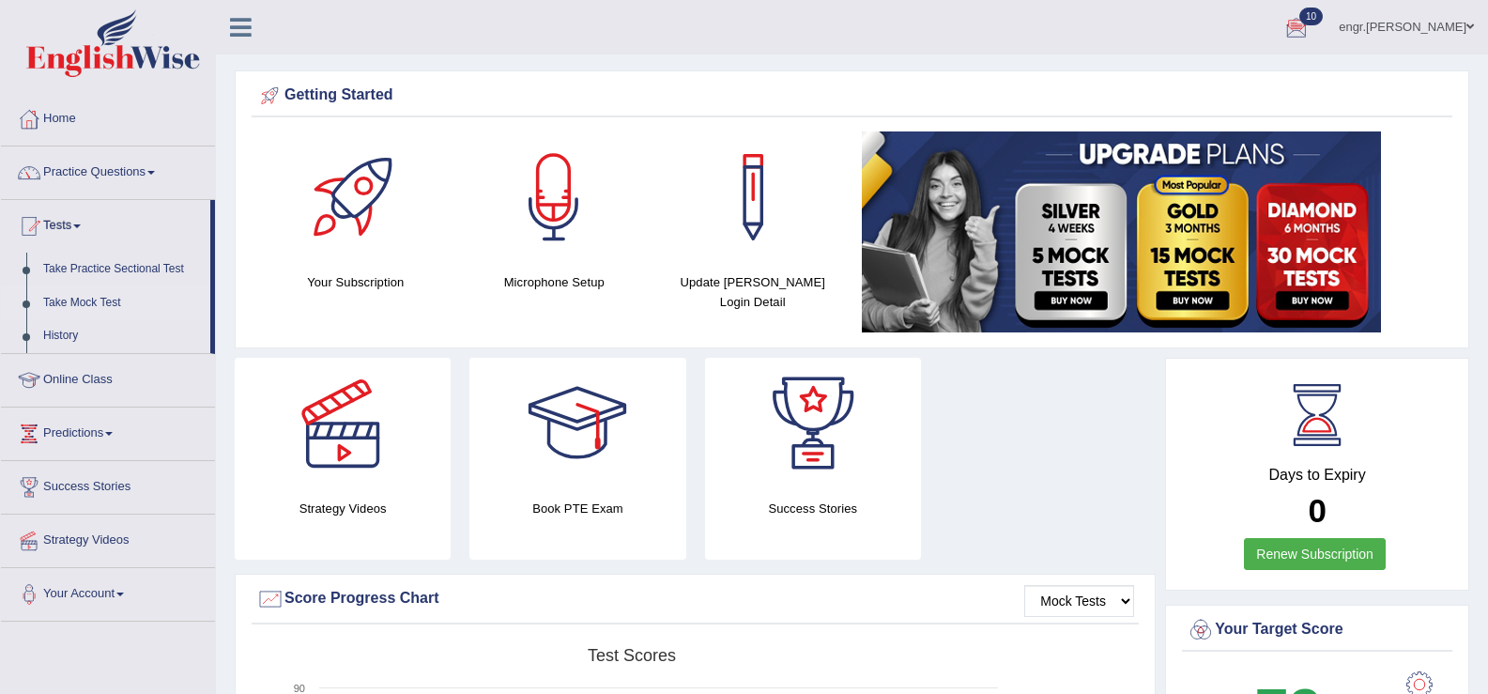 This screenshot has height=694, width=1488. Describe the element at coordinates (108, 377) in the screenshot. I see `a: Online Class` at that location.